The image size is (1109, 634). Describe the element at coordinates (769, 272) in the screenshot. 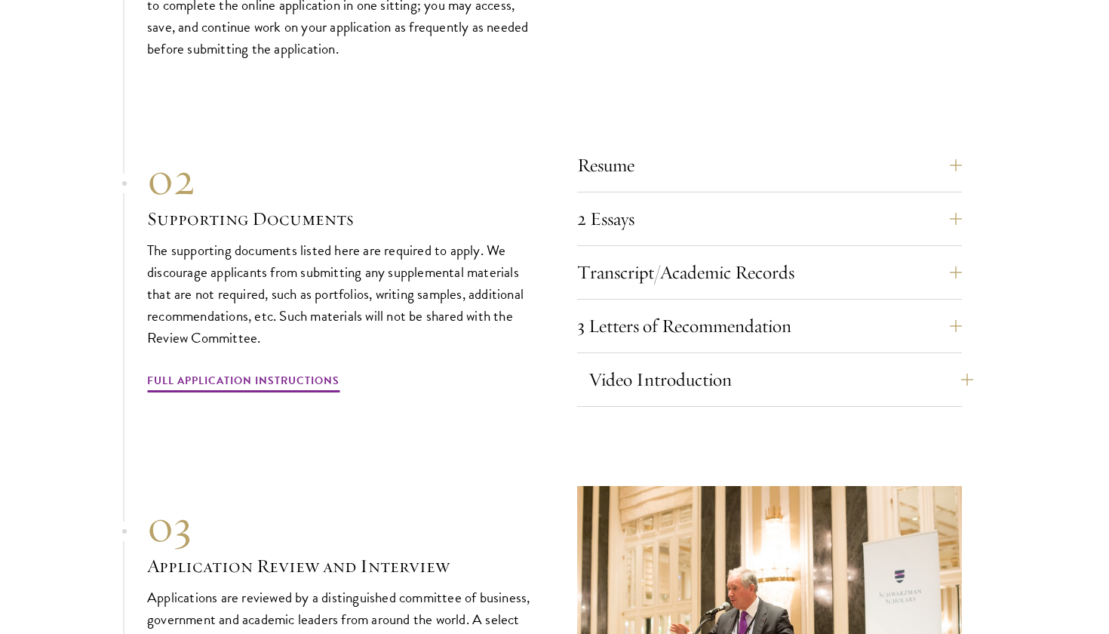

I see `button: Transcript/Academic Records` at that location.